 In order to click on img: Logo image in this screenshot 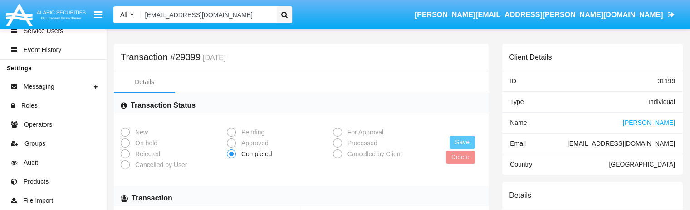, I will do `click(46, 15)`.